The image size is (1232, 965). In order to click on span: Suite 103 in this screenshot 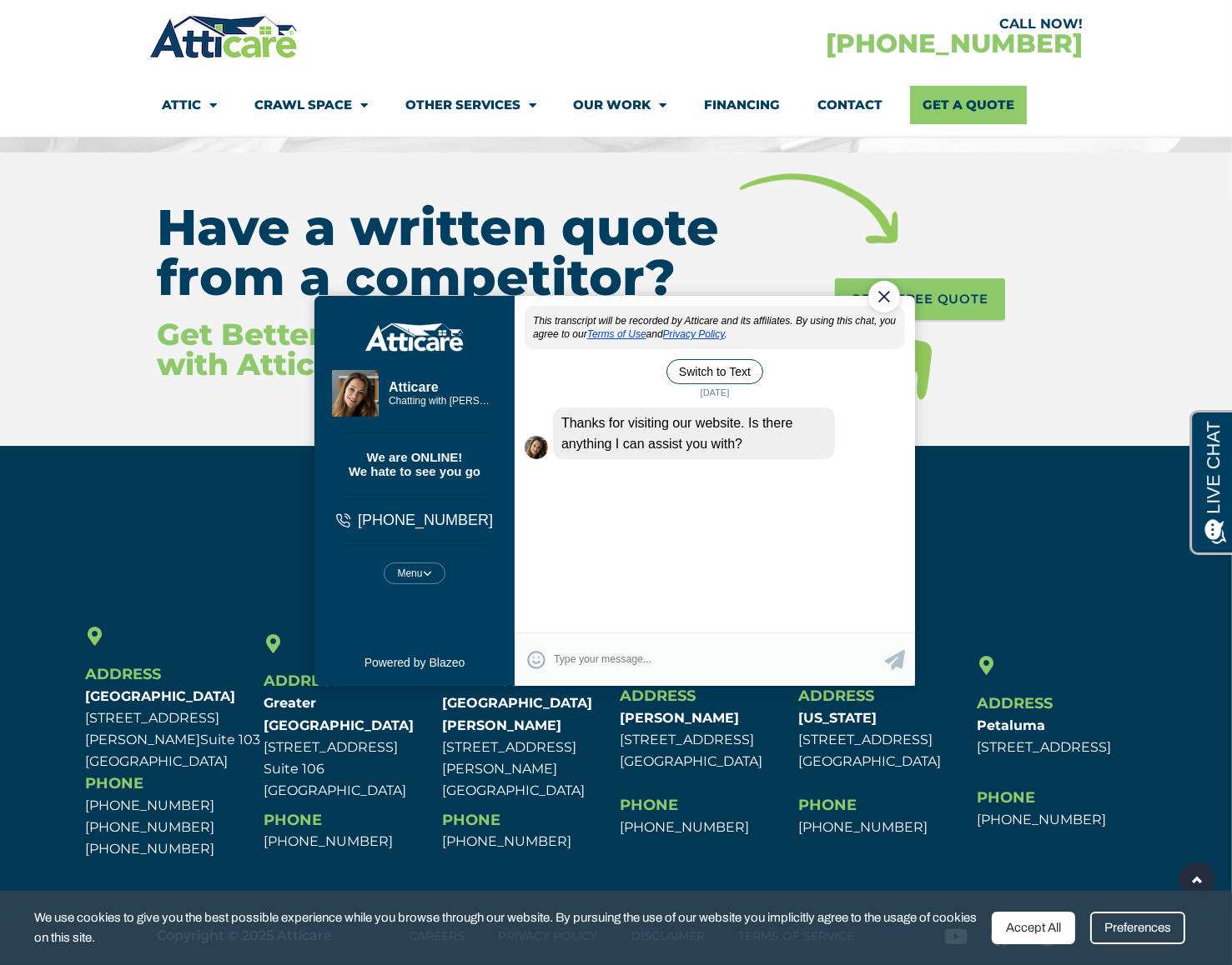, I will do `click(230, 739)`.